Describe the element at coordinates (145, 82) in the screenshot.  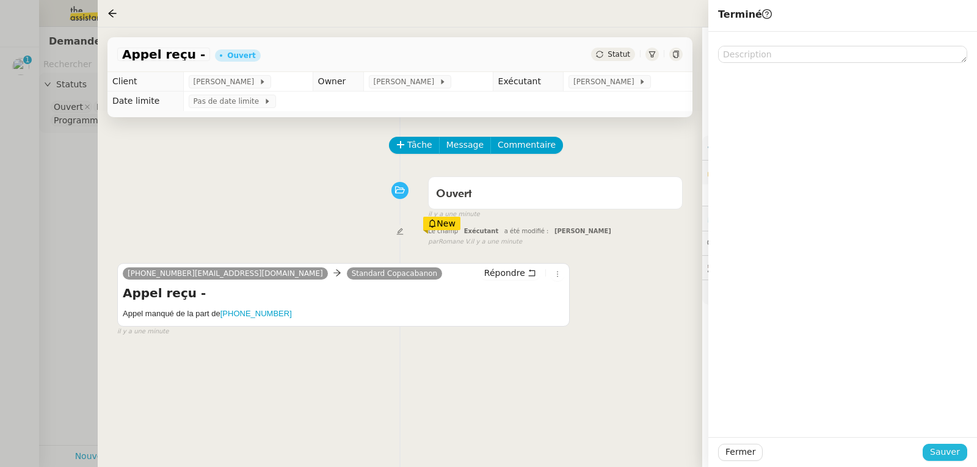
I see `td: Client` at that location.